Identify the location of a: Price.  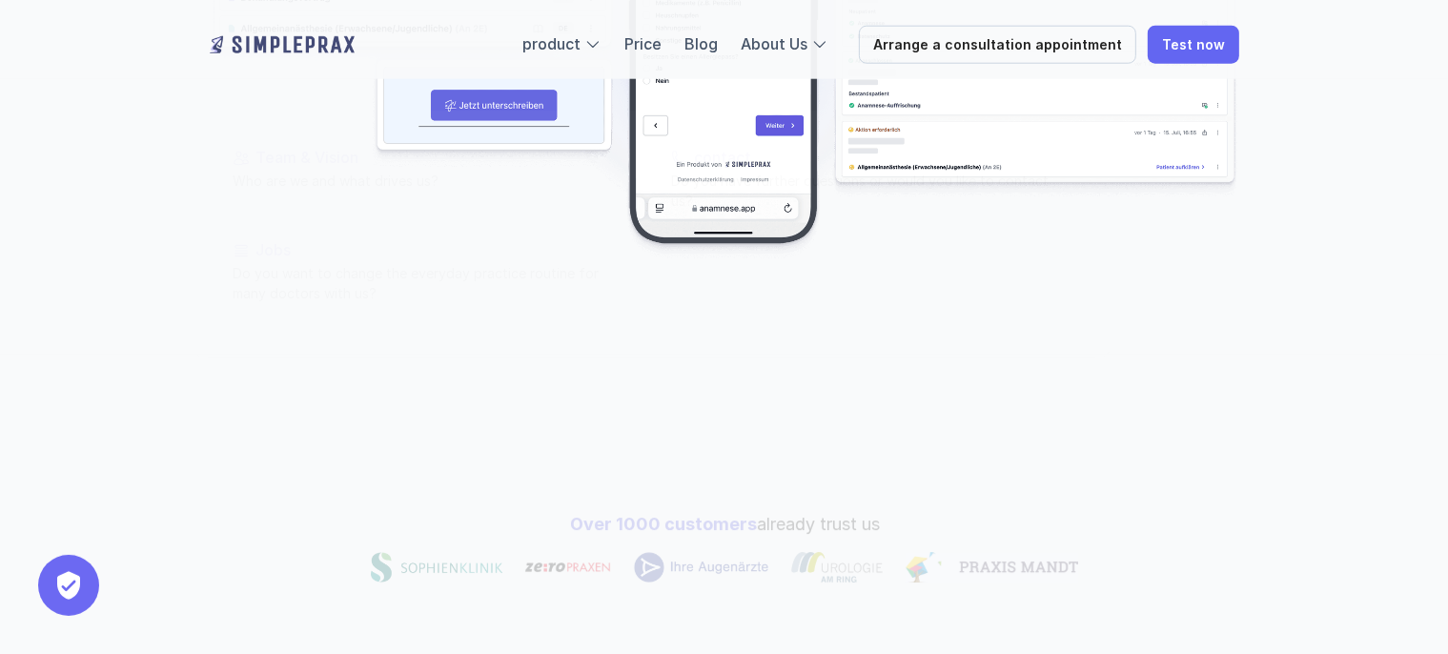
(643, 44).